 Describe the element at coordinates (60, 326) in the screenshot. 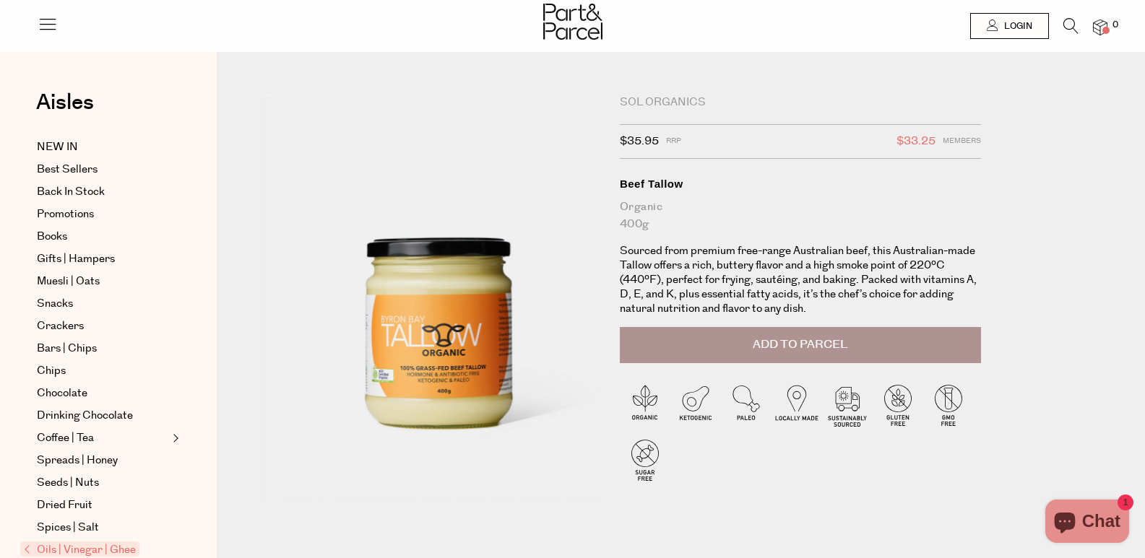

I see `span: Crackers` at that location.